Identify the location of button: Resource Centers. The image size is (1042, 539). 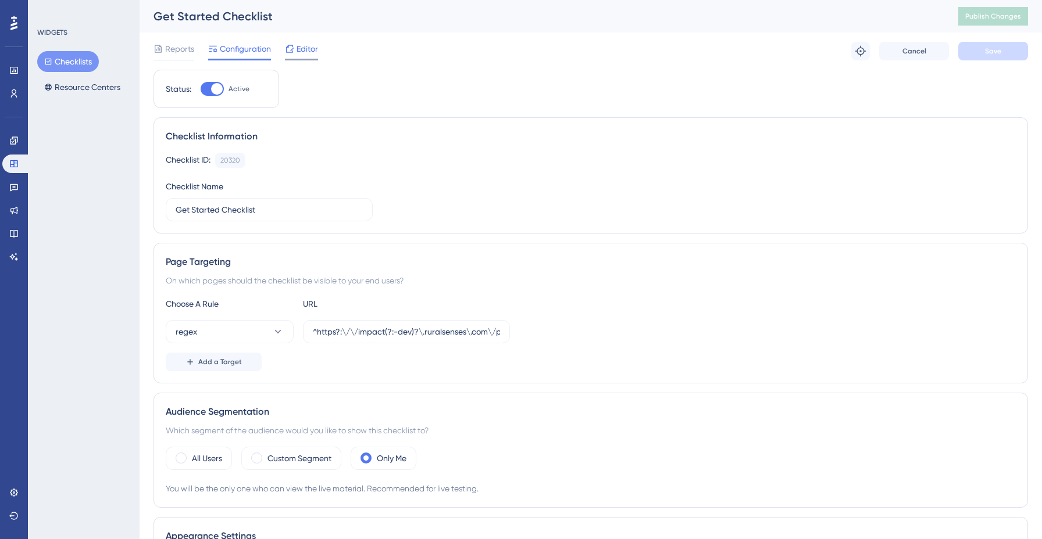
(82, 87).